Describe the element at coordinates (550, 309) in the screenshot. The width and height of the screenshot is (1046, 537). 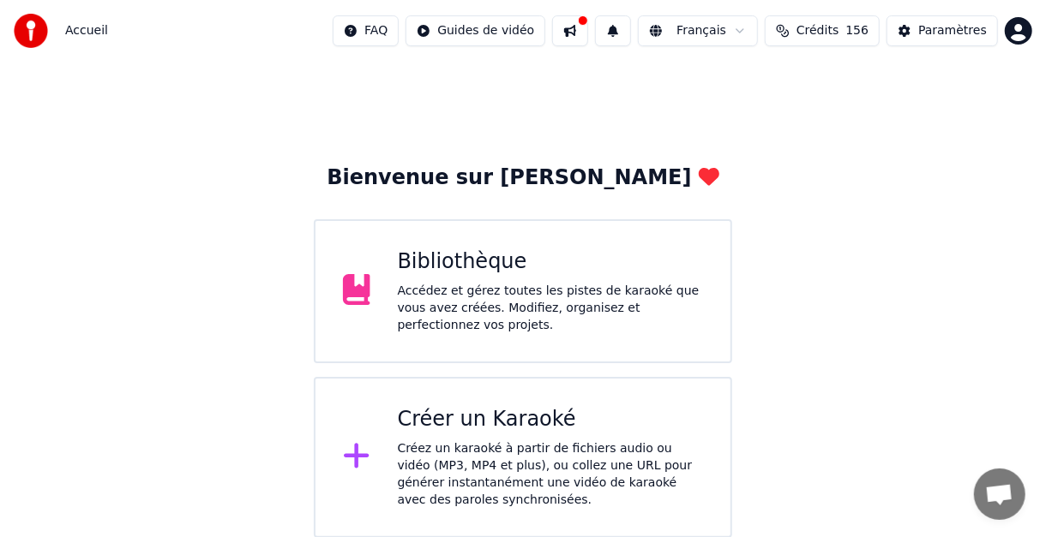
I see `div: Accédez et gérez toutes les pistes de karaoké que vous avez créées. Modifiez, organisez et perfec...` at that location.